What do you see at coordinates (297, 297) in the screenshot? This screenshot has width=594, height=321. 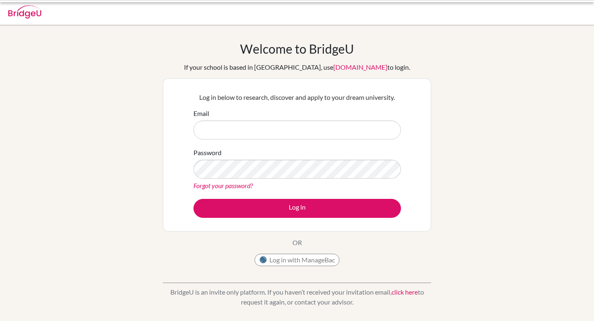 I see `p: BridgeU is an invite only platform. If you haven’t received your invitation email, to request it ...` at bounding box center [297, 297].